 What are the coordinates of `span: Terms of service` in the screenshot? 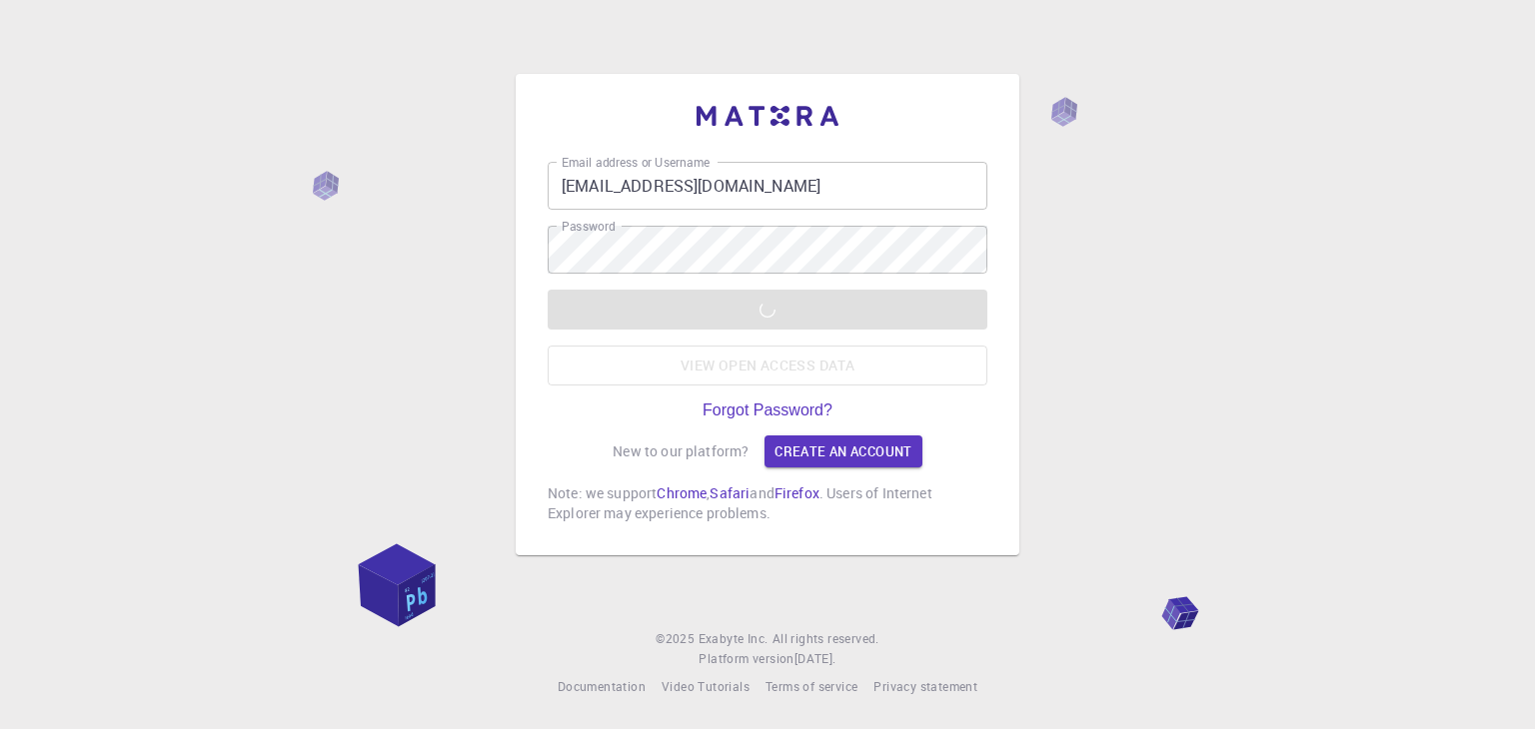 It's located at (811, 686).